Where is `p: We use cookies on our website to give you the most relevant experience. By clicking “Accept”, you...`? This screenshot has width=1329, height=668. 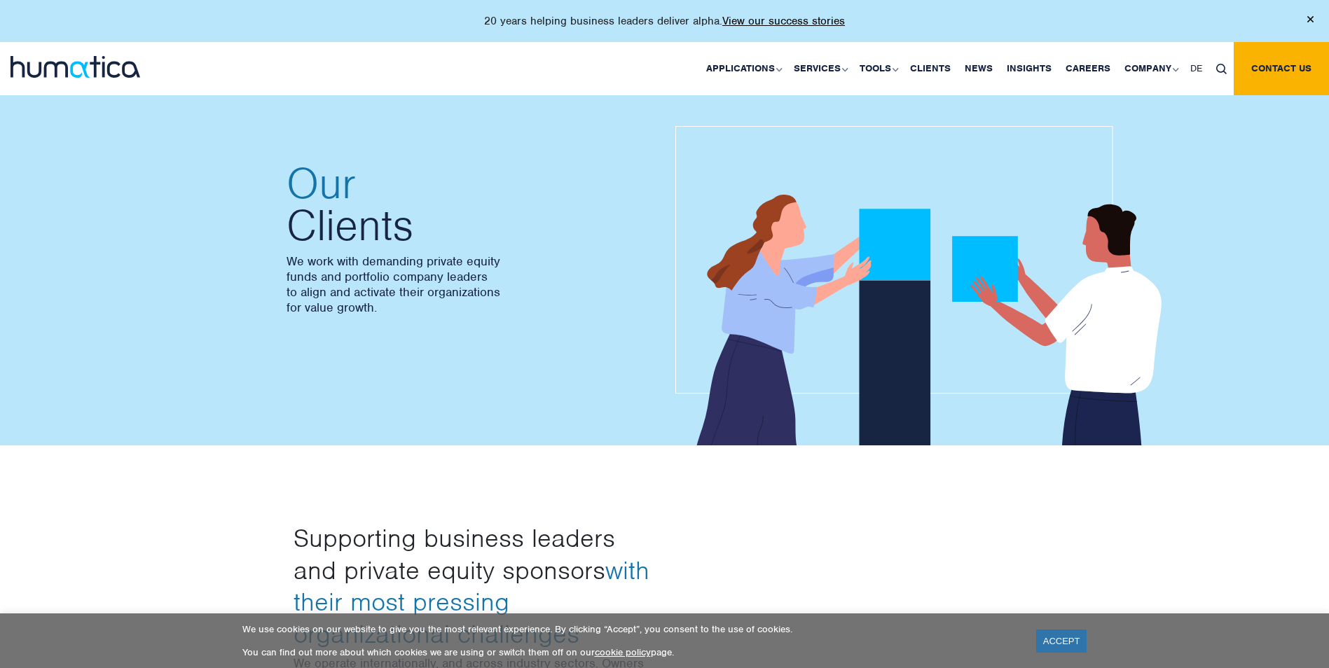 p: We use cookies on our website to give you the most relevant experience. By clicking “Accept”, you... is located at coordinates (630, 629).